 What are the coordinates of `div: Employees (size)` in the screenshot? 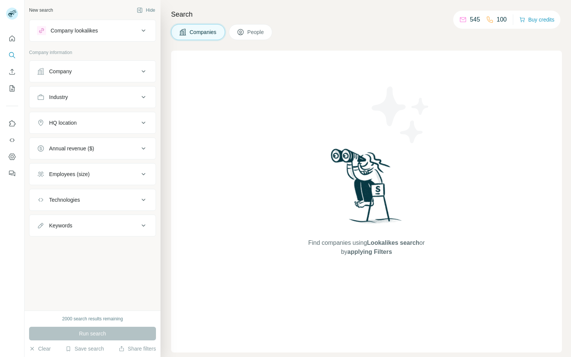 It's located at (69, 174).